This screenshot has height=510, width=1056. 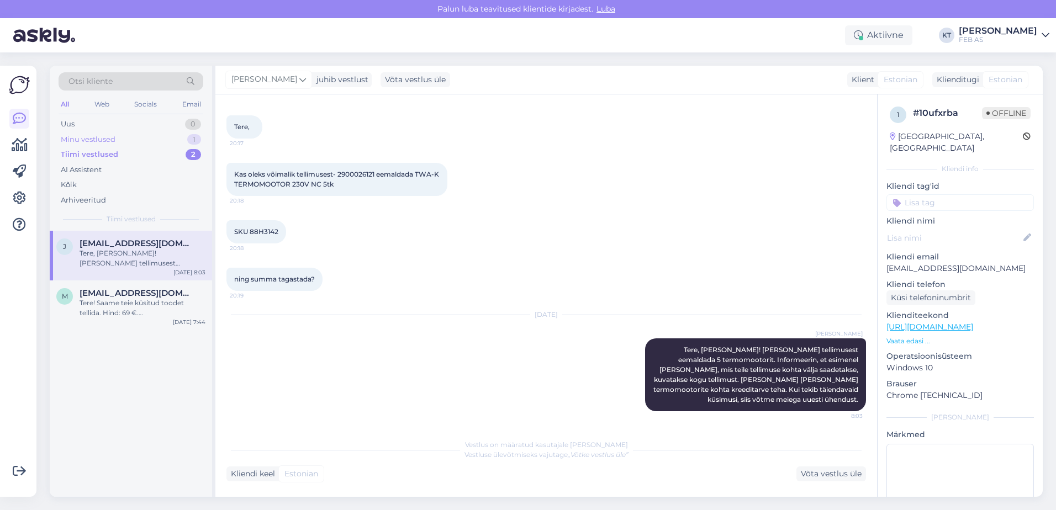 What do you see at coordinates (65, 104) in the screenshot?
I see `div: All` at bounding box center [65, 104].